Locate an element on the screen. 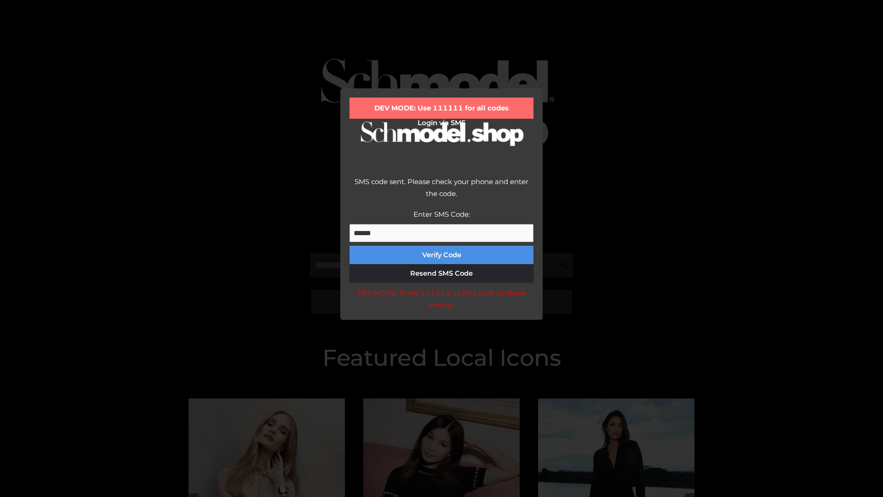 The width and height of the screenshot is (883, 497). div: SMS code sent. Please check your phone and enter the code. is located at coordinates (442, 192).